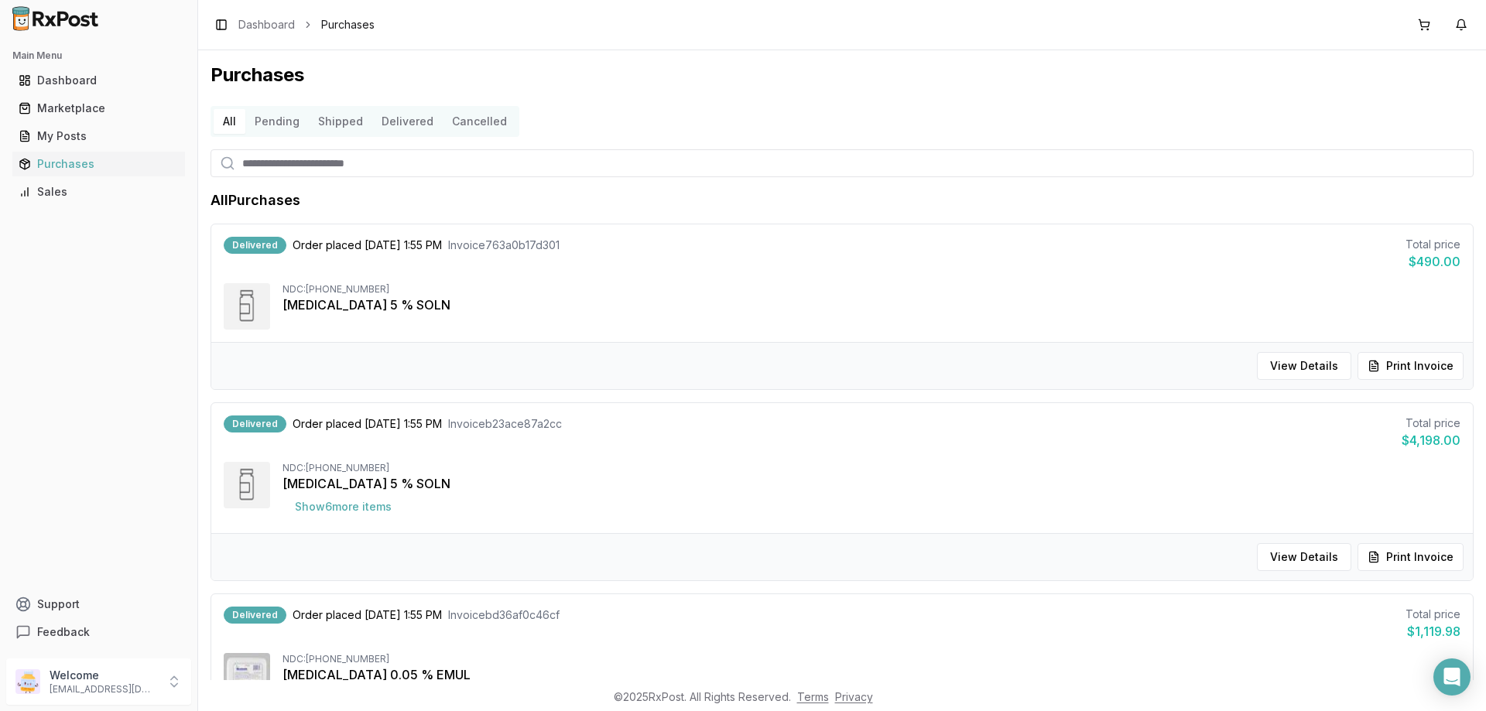 This screenshot has height=711, width=1486. I want to click on div: Purchases, so click(98, 164).